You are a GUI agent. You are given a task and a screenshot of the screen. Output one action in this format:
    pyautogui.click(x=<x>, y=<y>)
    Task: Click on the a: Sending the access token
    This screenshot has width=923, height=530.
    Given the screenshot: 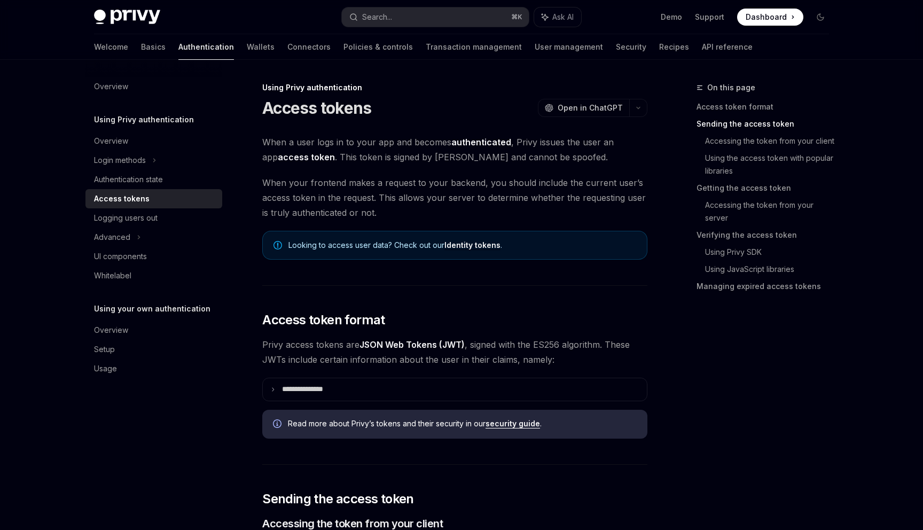 What is the action you would take?
    pyautogui.click(x=767, y=124)
    